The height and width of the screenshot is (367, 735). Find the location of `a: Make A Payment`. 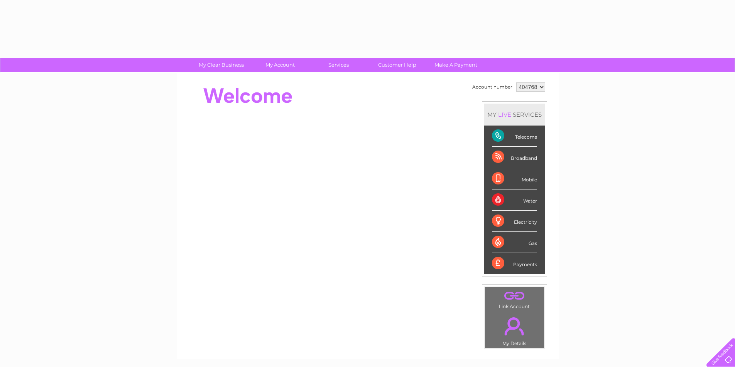

a: Make A Payment is located at coordinates (455, 65).